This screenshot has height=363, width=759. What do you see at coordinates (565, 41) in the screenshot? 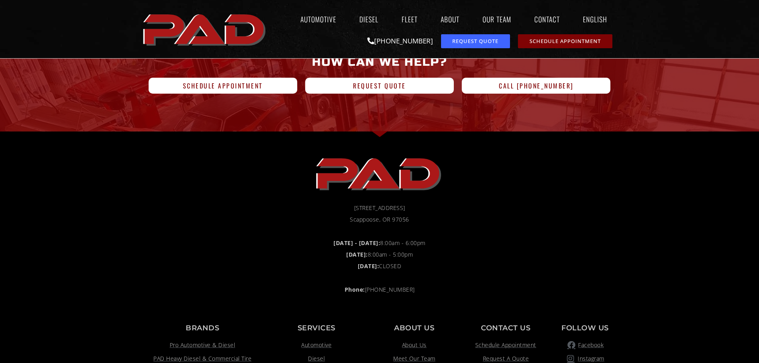
I see `a: schedule repair or service appointment` at bounding box center [565, 41].